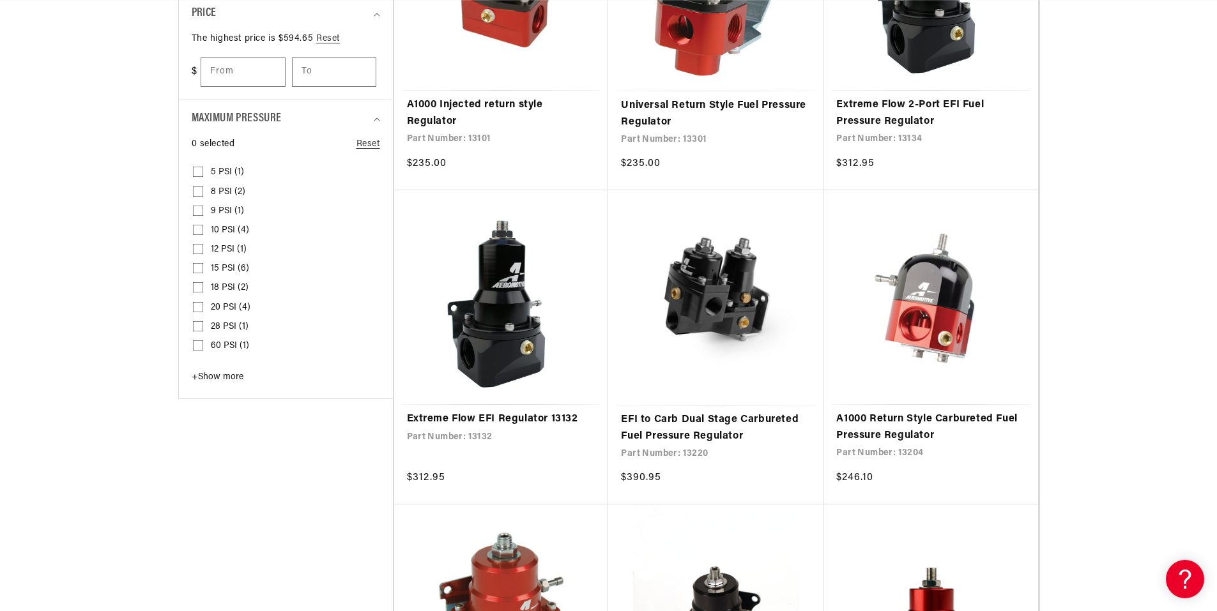 The image size is (1217, 611). Describe the element at coordinates (715, 114) in the screenshot. I see `a: Universal Return Style Fuel Pressure Regulator` at that location.